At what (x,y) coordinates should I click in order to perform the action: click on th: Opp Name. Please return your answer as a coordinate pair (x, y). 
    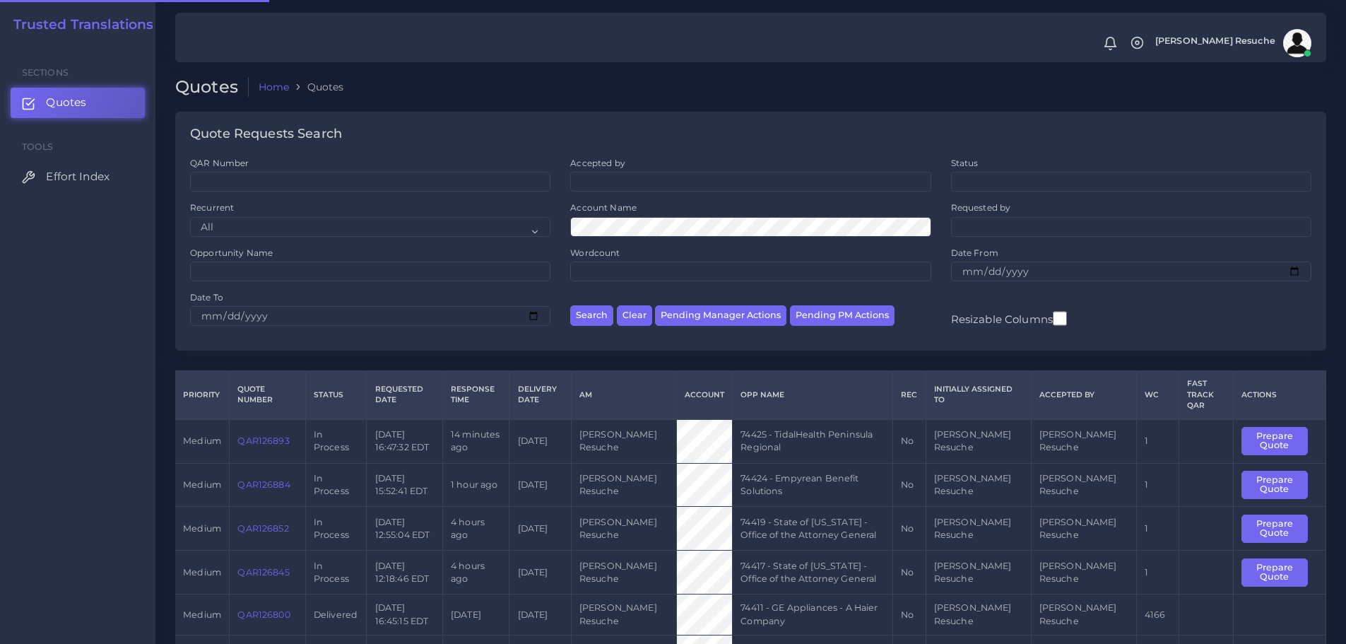
    Looking at the image, I should click on (813, 395).